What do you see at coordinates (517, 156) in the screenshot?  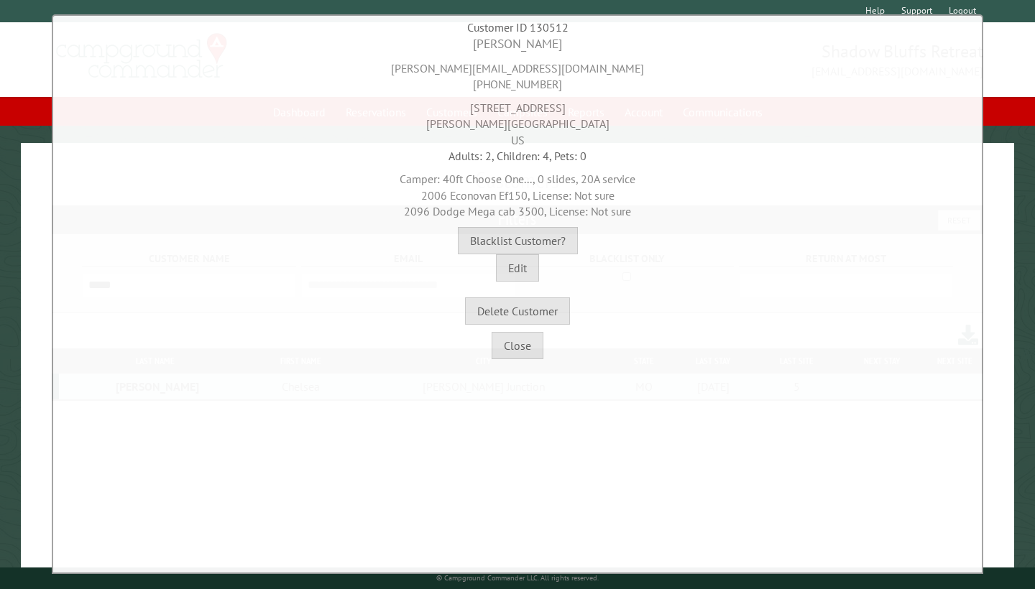 I see `div: Adults: 2, Children: 4, Pets: 0` at bounding box center [517, 156].